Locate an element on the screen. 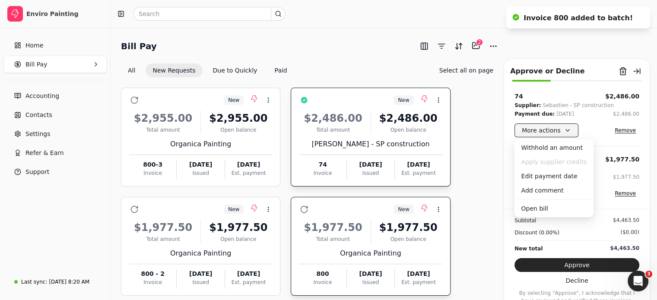 This screenshot has width=657, height=300. div: ($0.00) is located at coordinates (630, 232).